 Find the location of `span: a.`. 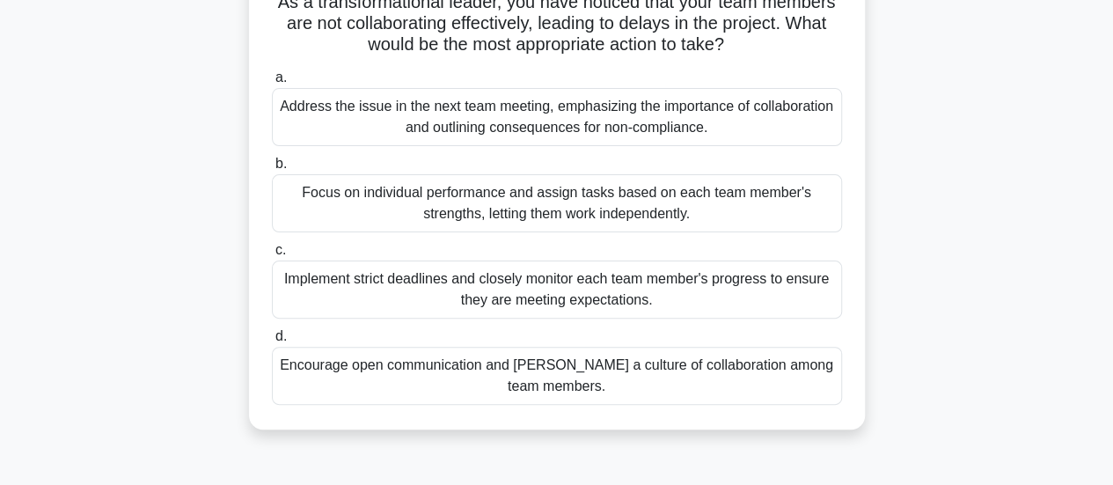

span: a. is located at coordinates (281, 77).